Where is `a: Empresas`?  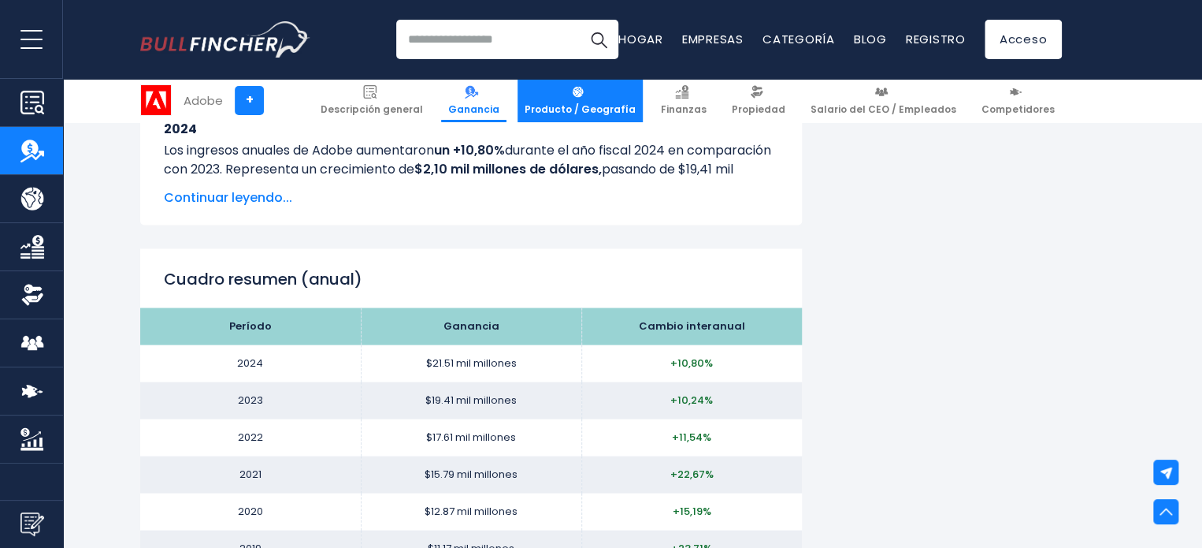 a: Empresas is located at coordinates (713, 39).